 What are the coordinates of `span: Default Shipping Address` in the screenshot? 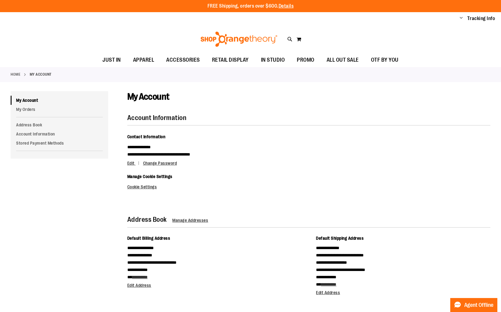 It's located at (340, 238).